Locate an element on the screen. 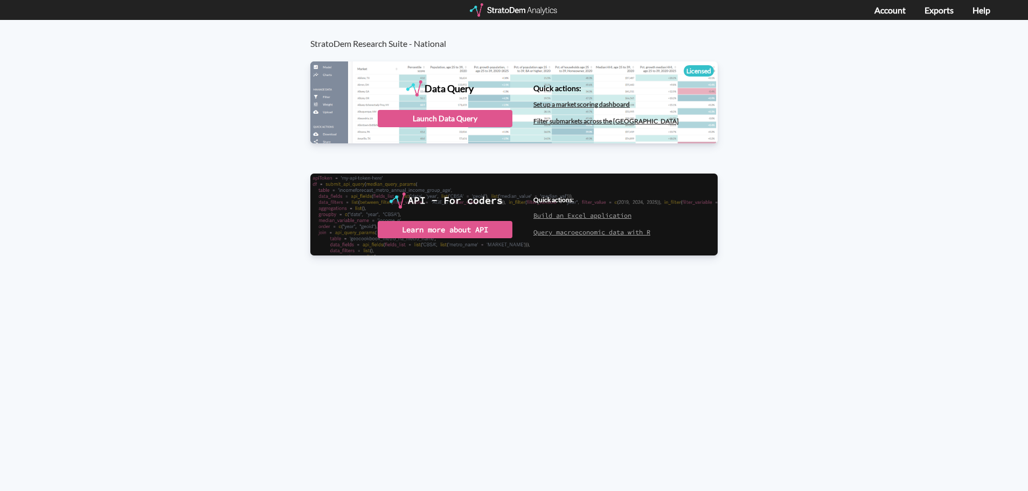 The image size is (1028, 491). a: Query macroeconomic data with R is located at coordinates (592, 232).